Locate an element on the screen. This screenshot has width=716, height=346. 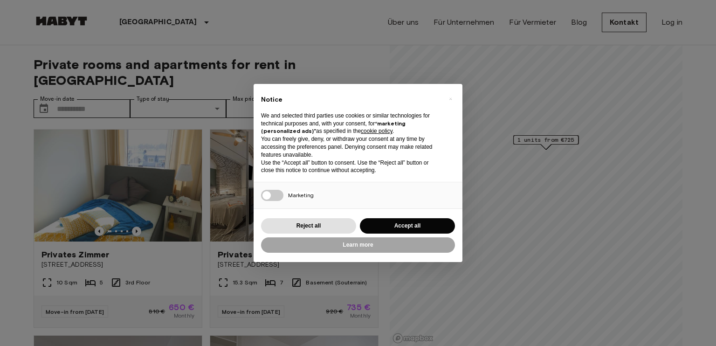
p: You can freely give, deny, or withdraw your consent at any time by accessing the preferences pane... is located at coordinates (351, 147).